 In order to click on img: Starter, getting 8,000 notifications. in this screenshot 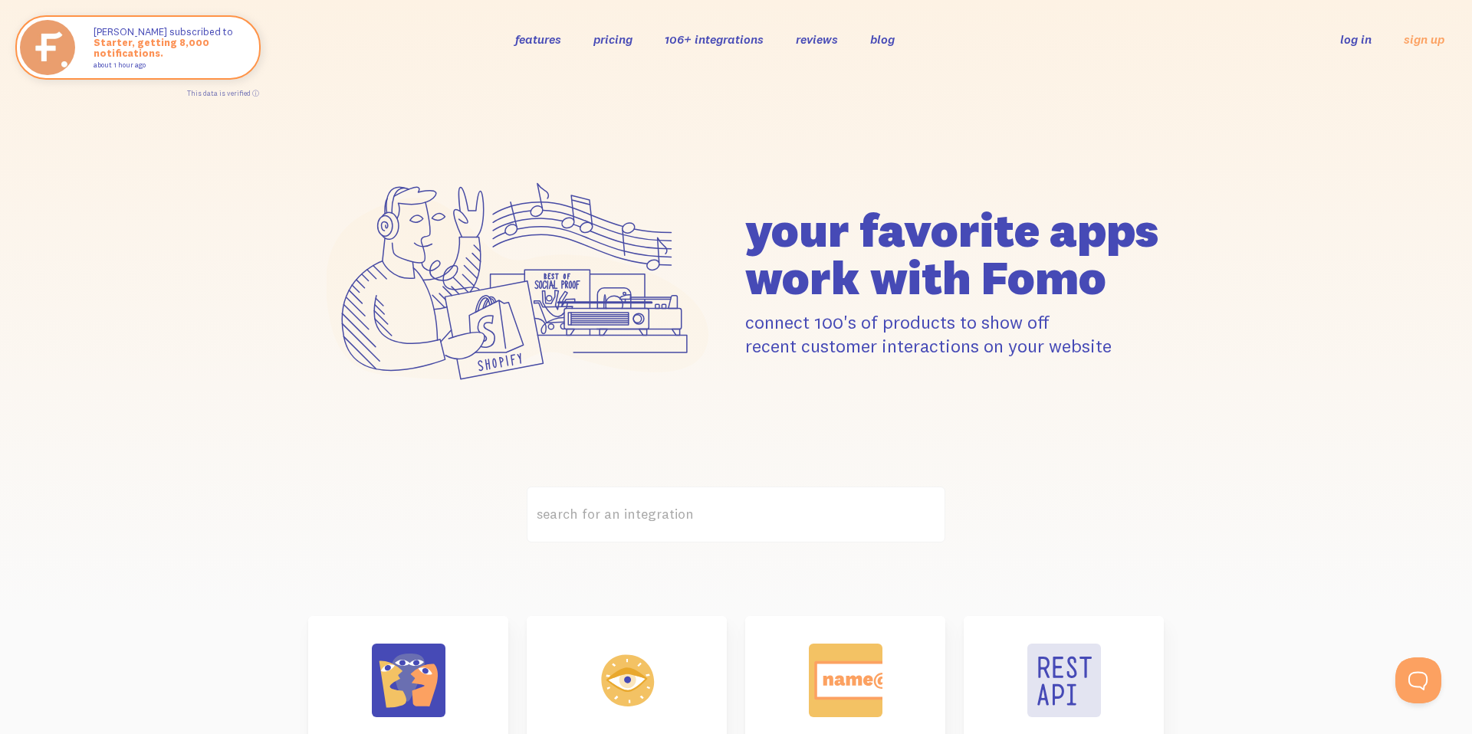, I will do `click(48, 48)`.